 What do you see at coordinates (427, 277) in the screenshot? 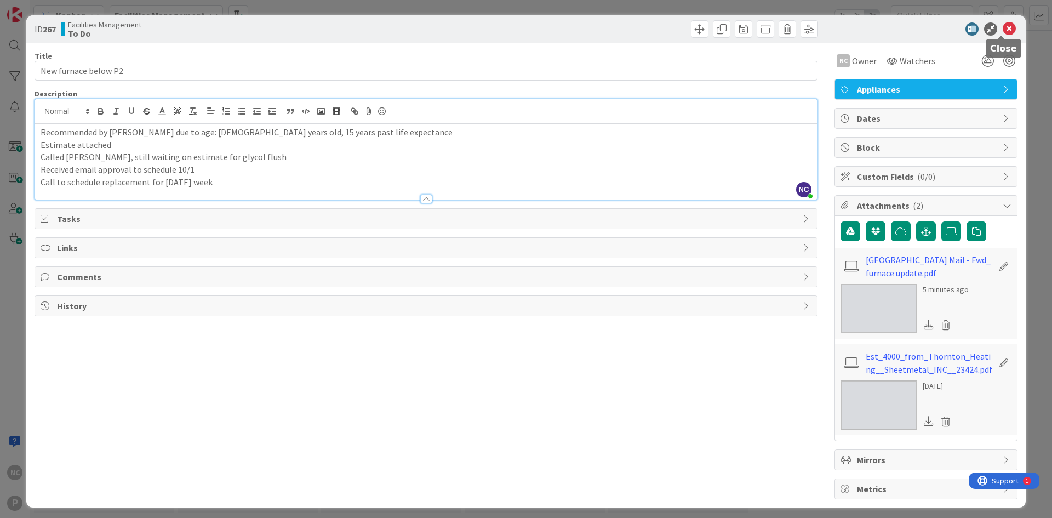
I see `span: Comments` at bounding box center [427, 277].